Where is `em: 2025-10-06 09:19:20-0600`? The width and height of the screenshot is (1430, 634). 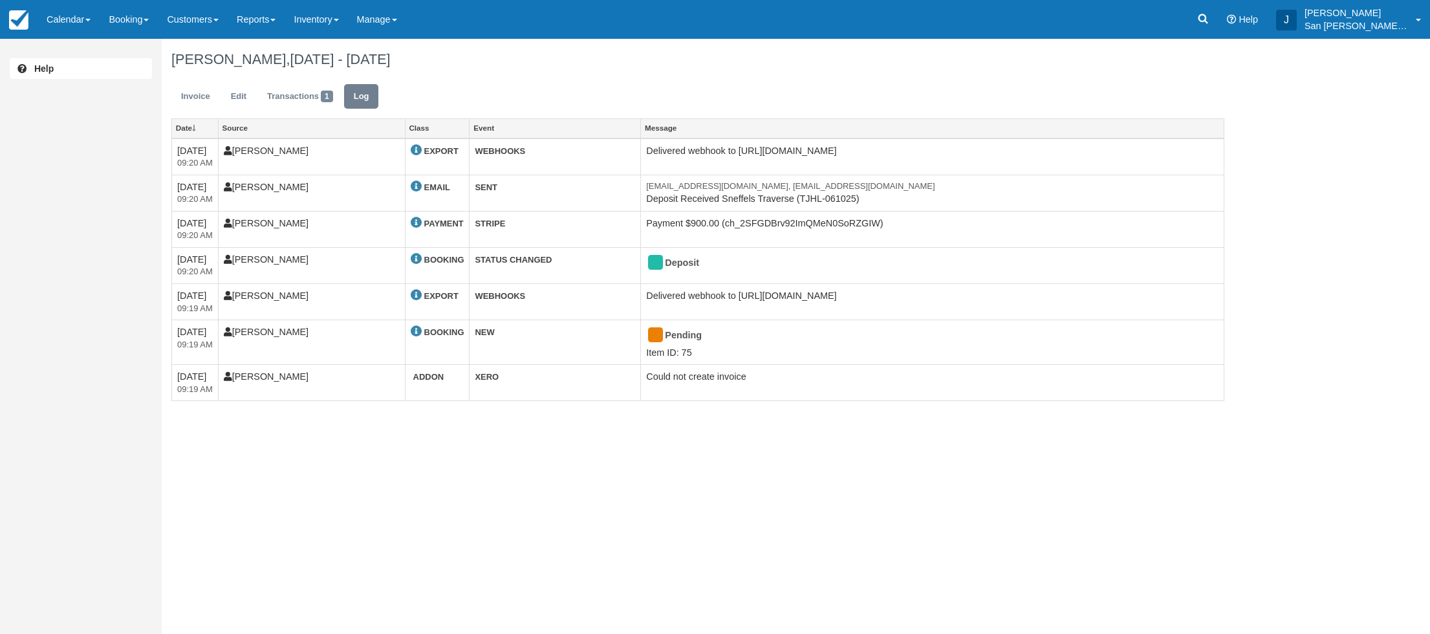 em: 2025-10-06 09:19:20-0600 is located at coordinates (195, 309).